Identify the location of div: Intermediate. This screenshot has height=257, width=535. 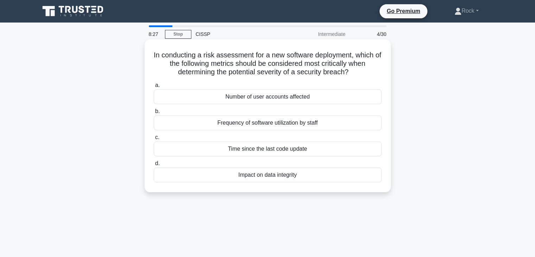
(319, 34).